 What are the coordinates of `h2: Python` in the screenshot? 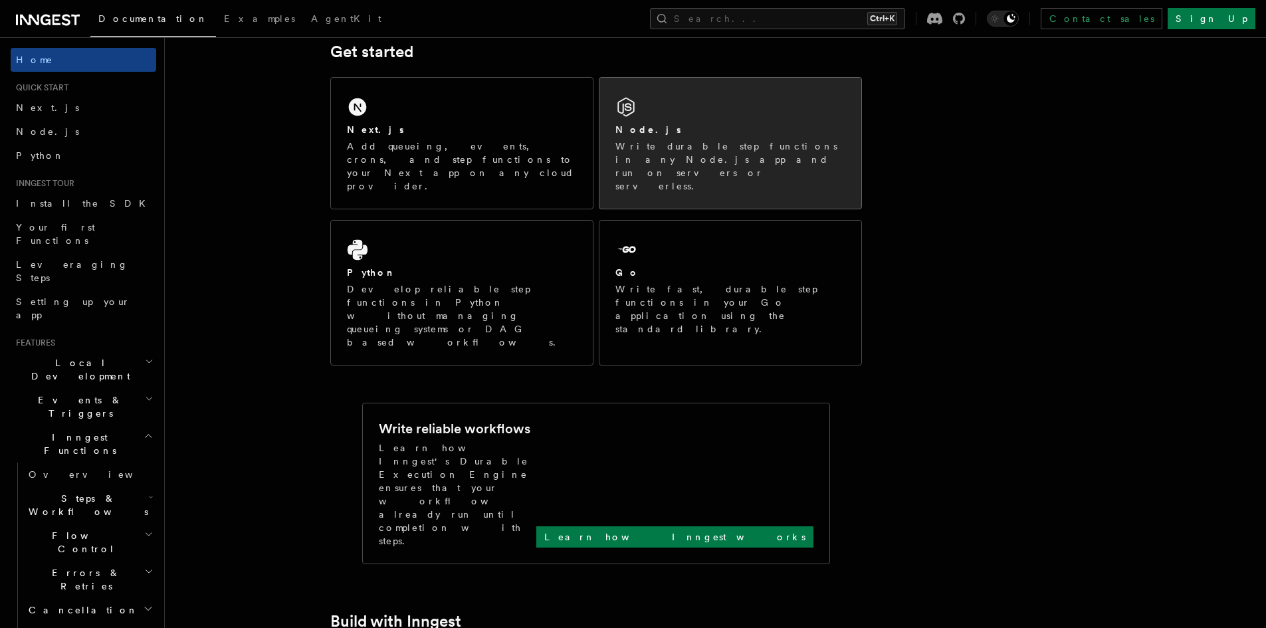 It's located at (372, 273).